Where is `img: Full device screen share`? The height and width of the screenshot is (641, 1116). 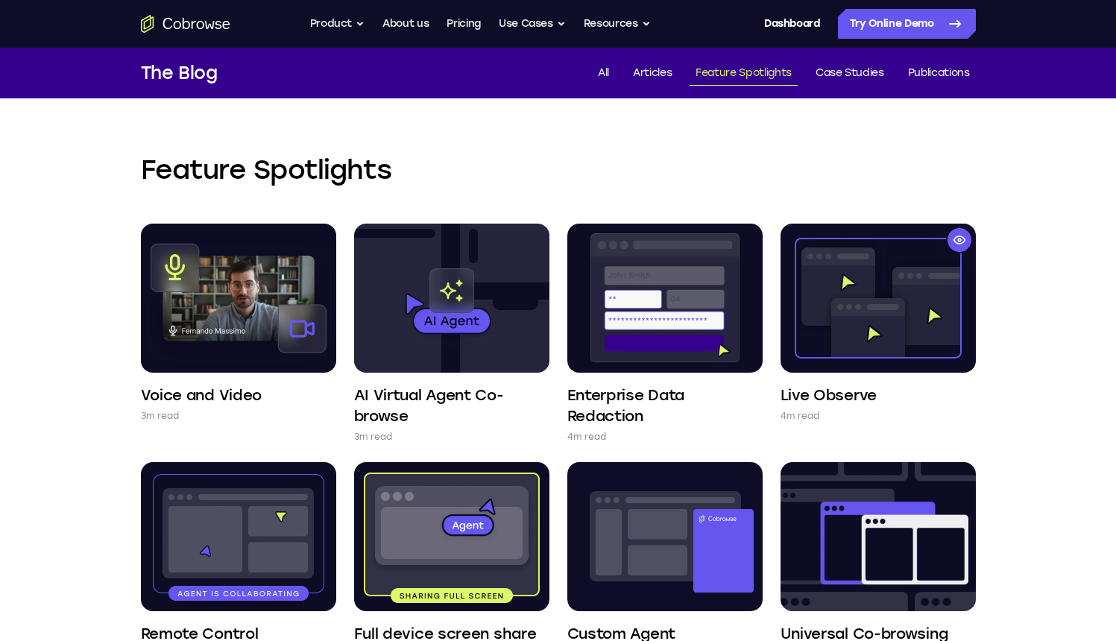 img: Full device screen share is located at coordinates (452, 537).